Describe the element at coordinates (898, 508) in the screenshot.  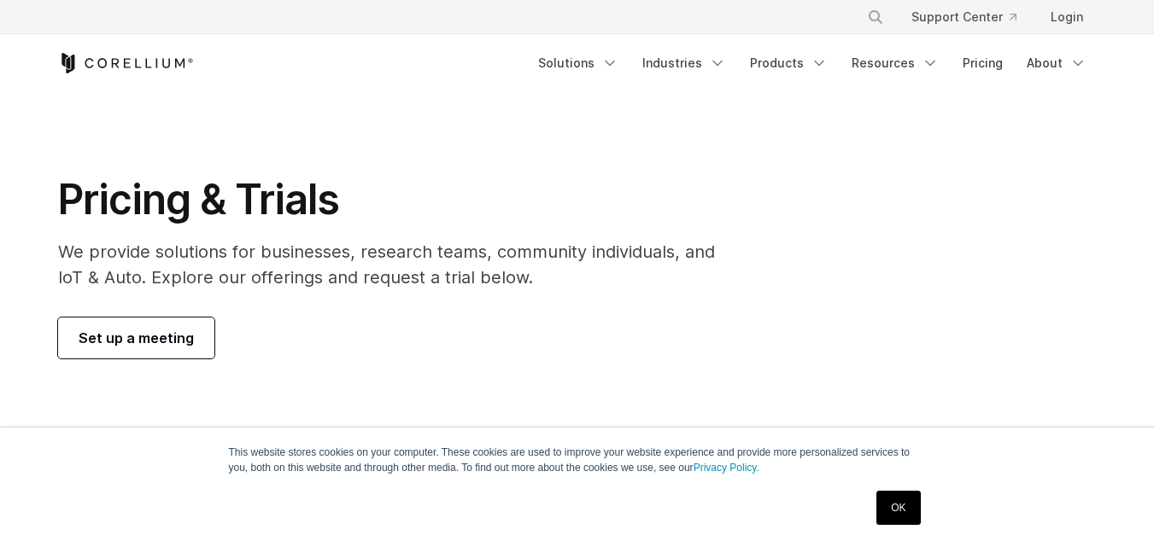
I see `a: OK` at that location.